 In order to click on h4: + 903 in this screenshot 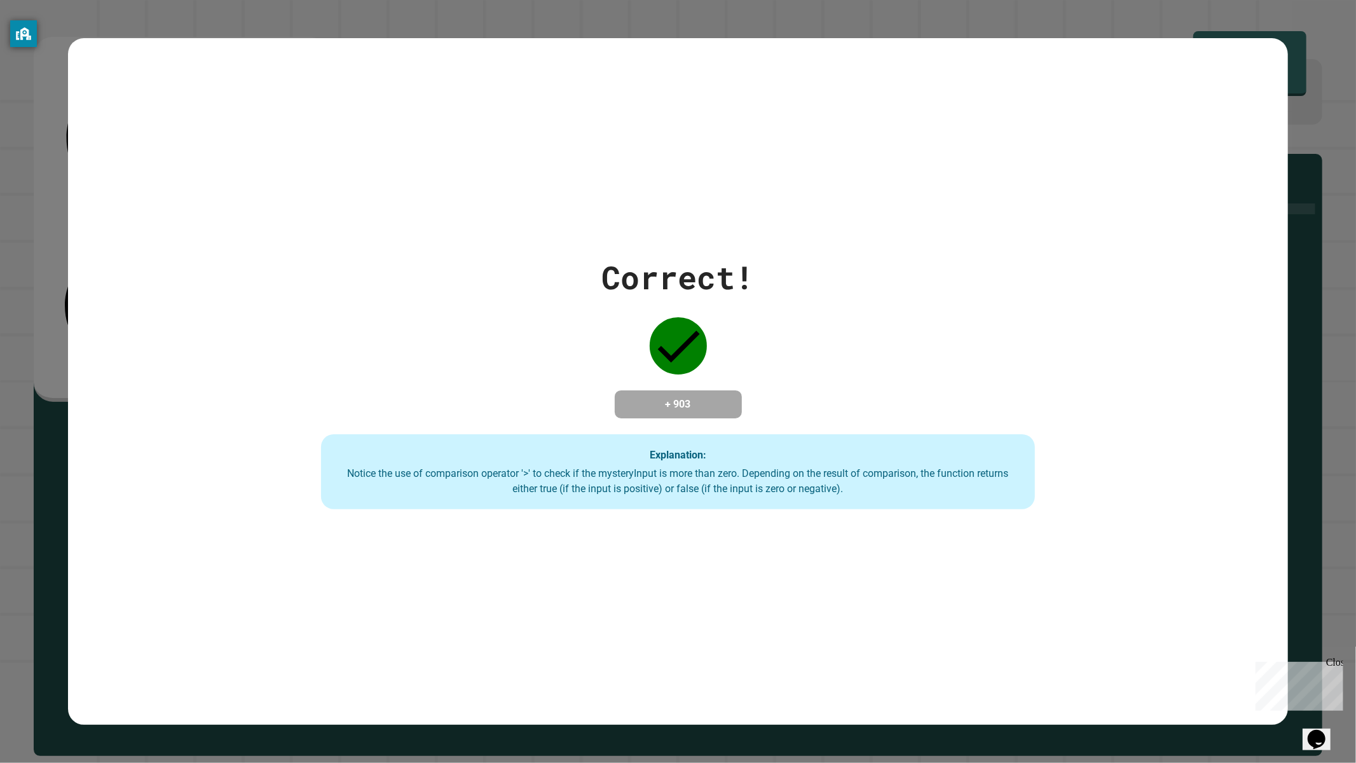, I will do `click(678, 404)`.